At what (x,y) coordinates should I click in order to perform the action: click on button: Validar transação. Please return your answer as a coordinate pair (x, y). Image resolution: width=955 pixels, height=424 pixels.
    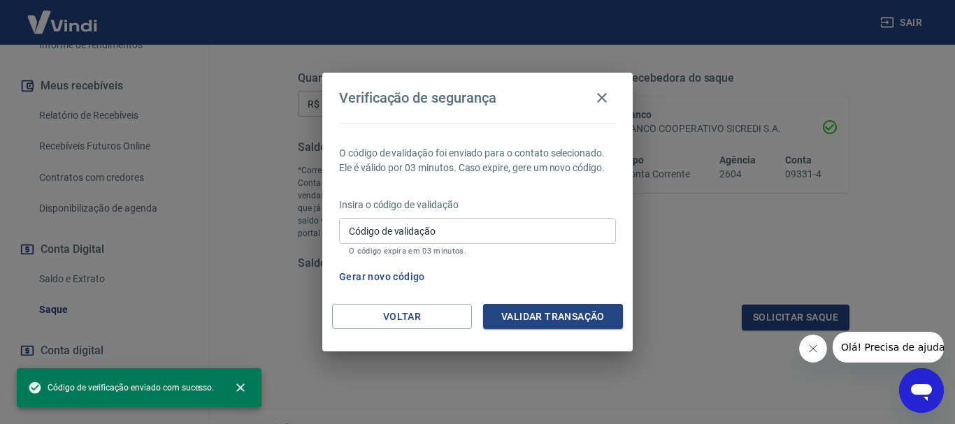
    Looking at the image, I should click on (553, 317).